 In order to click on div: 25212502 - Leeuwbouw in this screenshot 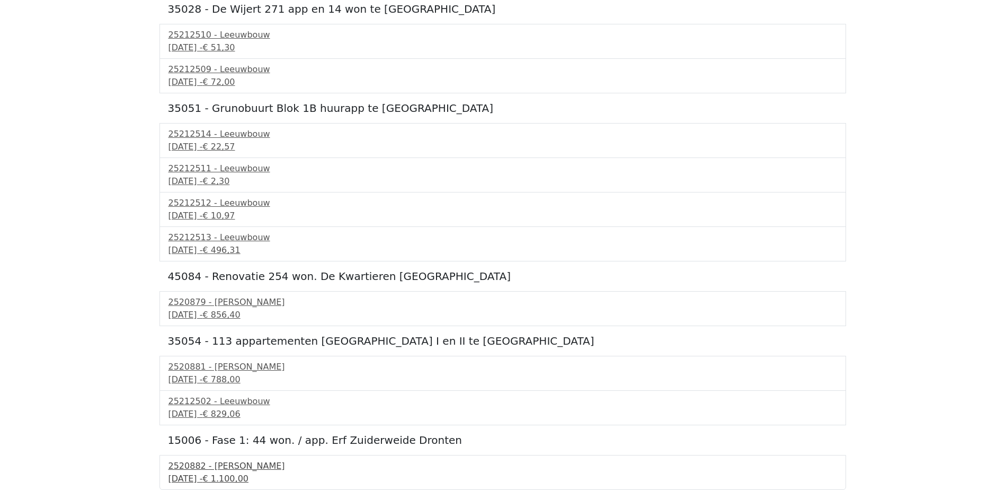, I will do `click(503, 401)`.